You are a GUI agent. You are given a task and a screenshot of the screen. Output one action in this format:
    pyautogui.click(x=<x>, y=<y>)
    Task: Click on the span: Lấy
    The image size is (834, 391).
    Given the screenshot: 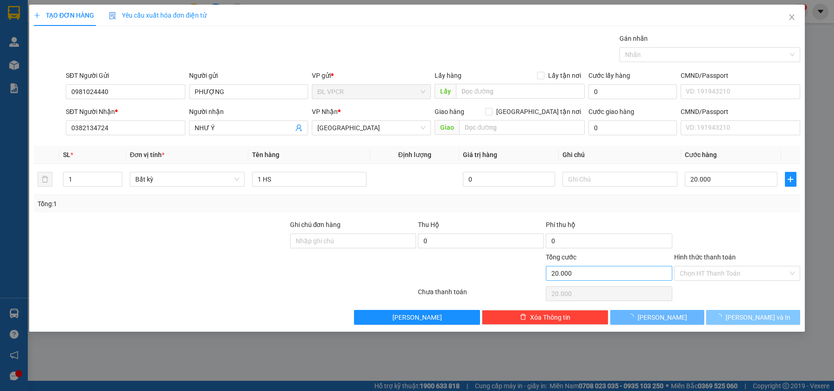 What is the action you would take?
    pyautogui.click(x=445, y=91)
    